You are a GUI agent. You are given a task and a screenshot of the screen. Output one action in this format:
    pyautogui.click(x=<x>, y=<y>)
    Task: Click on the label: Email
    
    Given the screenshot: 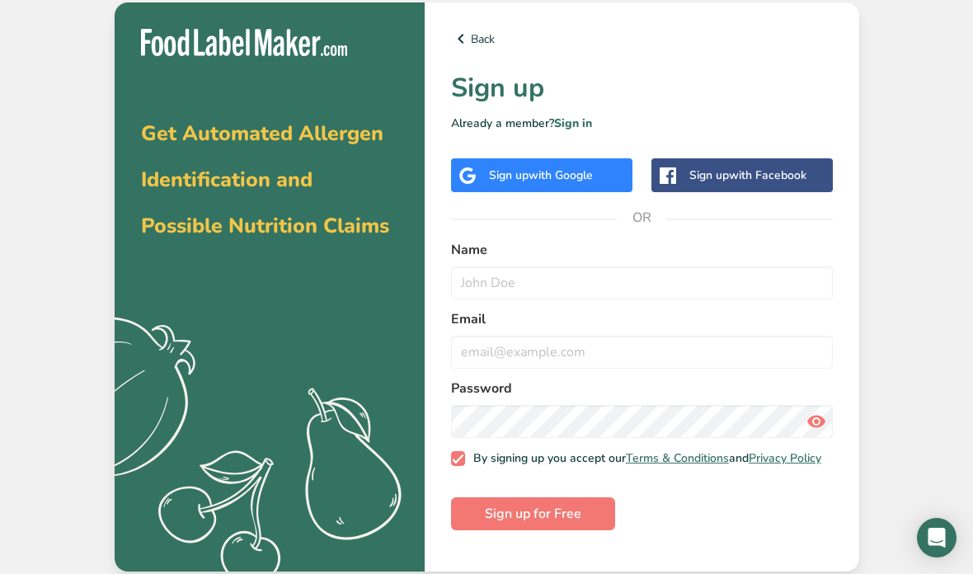 What is the action you would take?
    pyautogui.click(x=642, y=319)
    